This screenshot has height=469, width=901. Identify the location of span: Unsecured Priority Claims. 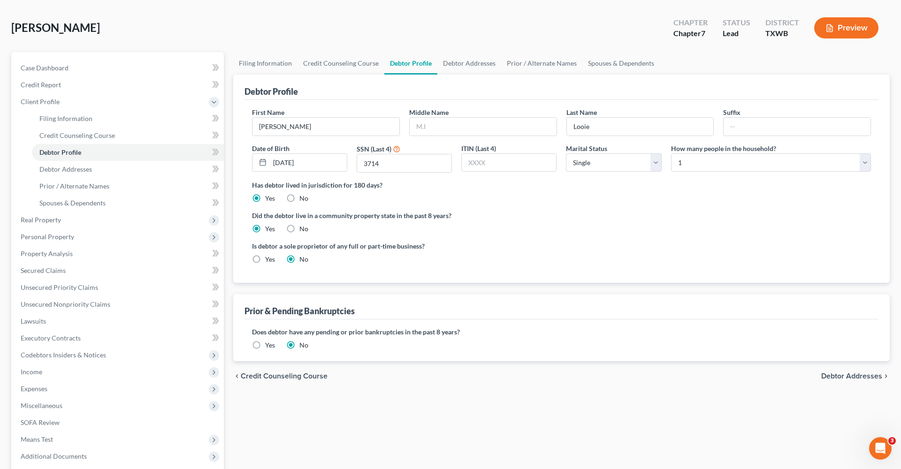
(59, 287).